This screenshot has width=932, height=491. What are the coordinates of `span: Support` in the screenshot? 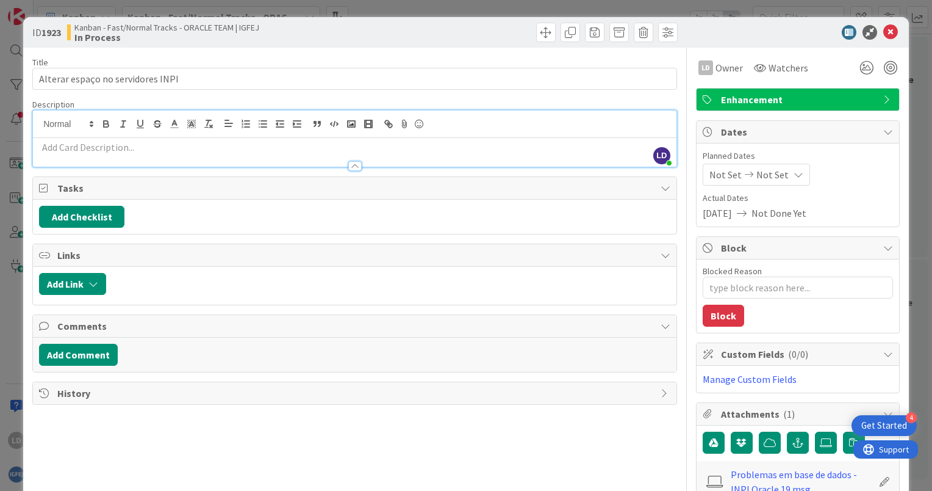 It's located at (40, 9).